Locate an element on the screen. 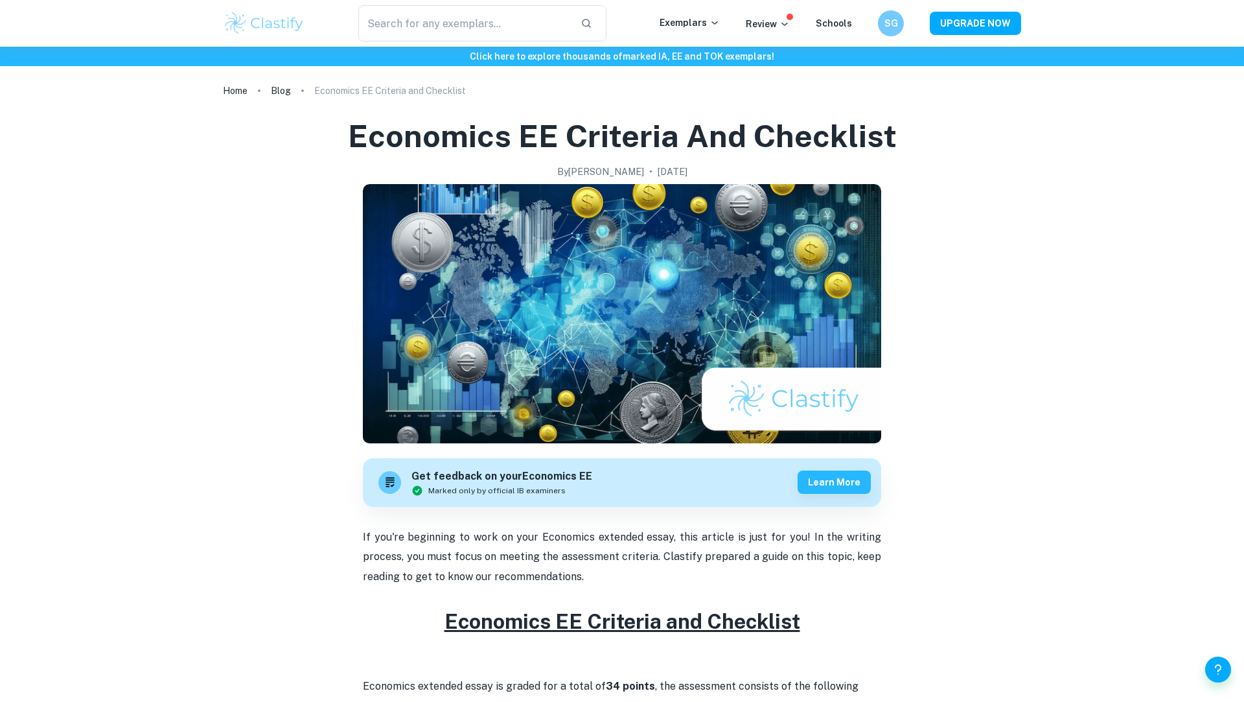 This screenshot has height=702, width=1244. a: Schools is located at coordinates (834, 23).